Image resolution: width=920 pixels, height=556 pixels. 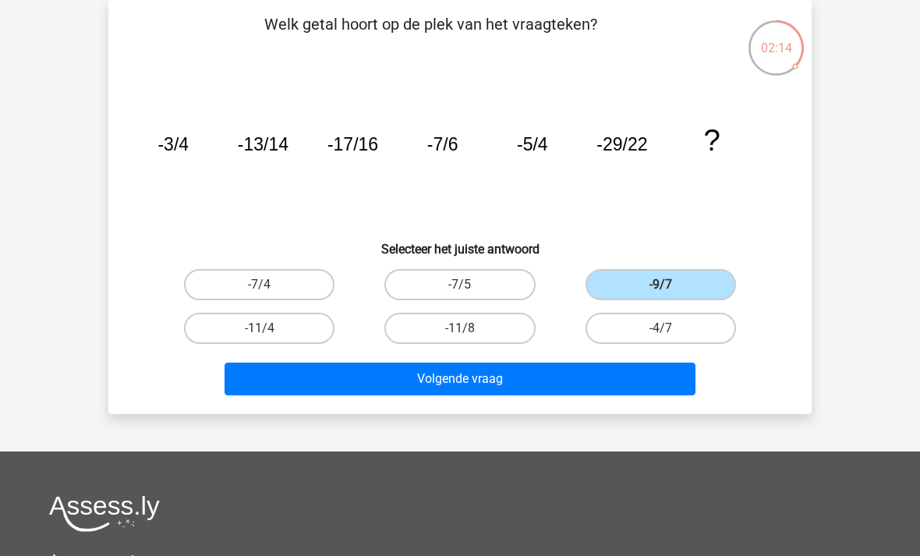 I want to click on tspan: -17/16, so click(x=353, y=144).